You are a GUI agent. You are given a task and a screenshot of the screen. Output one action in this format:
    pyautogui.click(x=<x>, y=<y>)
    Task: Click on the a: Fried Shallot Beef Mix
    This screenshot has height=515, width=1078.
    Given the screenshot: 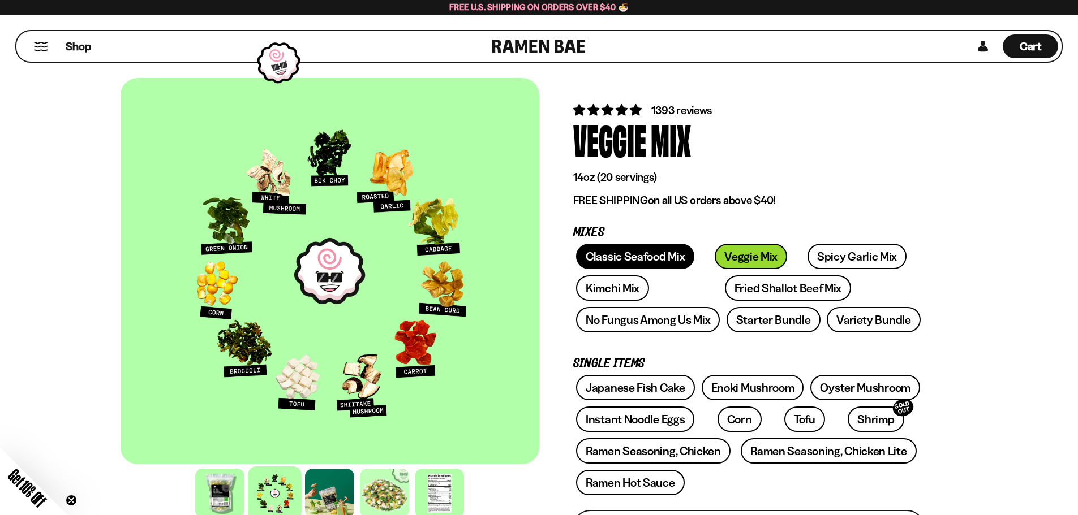 What is the action you would take?
    pyautogui.click(x=788, y=288)
    